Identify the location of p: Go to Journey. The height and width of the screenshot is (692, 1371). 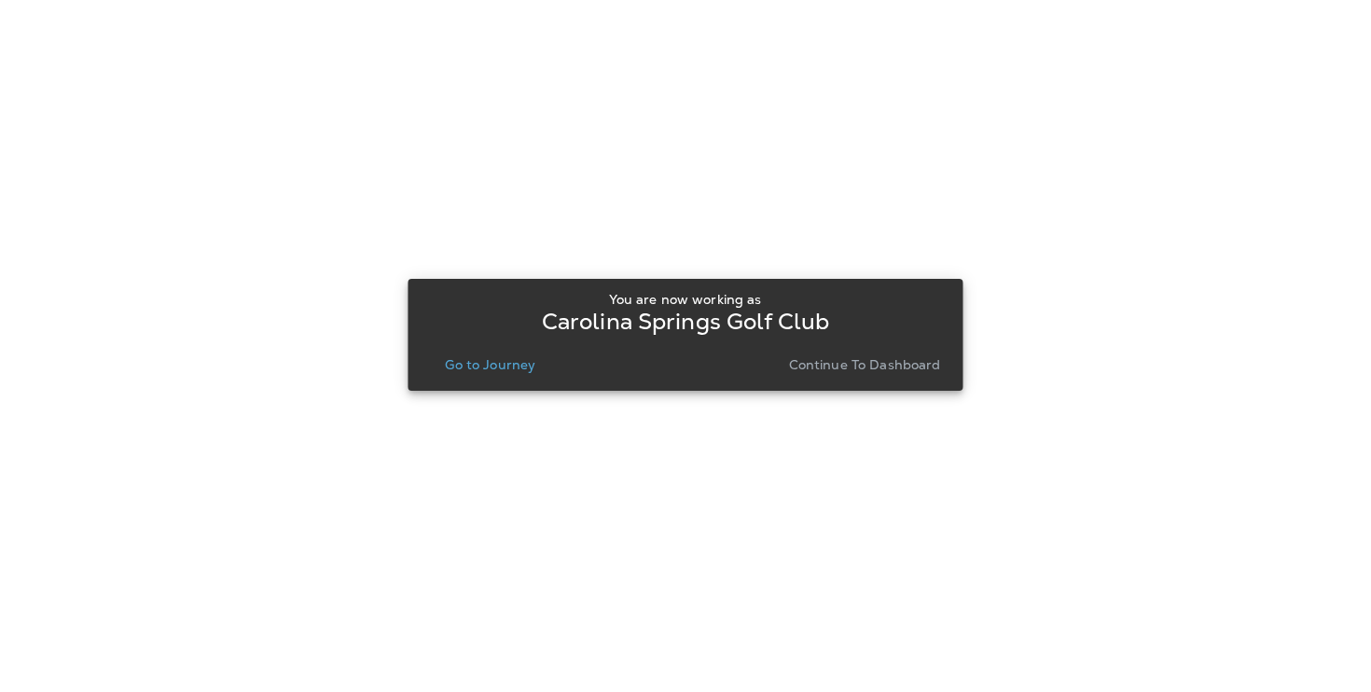
(490, 365).